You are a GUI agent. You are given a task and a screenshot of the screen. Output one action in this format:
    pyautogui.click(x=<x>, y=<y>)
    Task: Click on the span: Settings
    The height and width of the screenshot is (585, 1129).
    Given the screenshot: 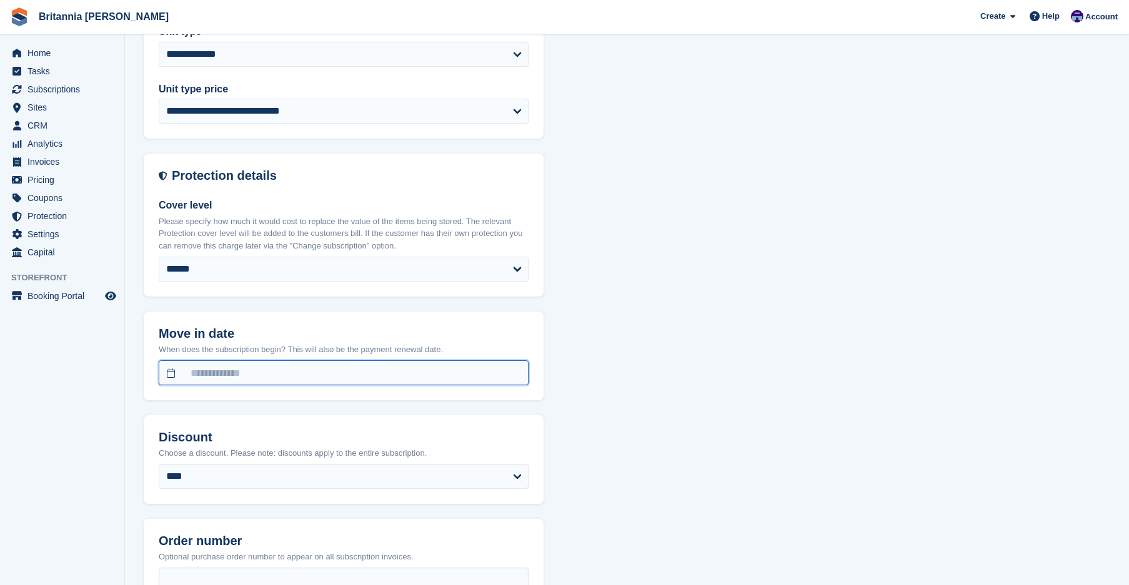 What is the action you would take?
    pyautogui.click(x=65, y=234)
    